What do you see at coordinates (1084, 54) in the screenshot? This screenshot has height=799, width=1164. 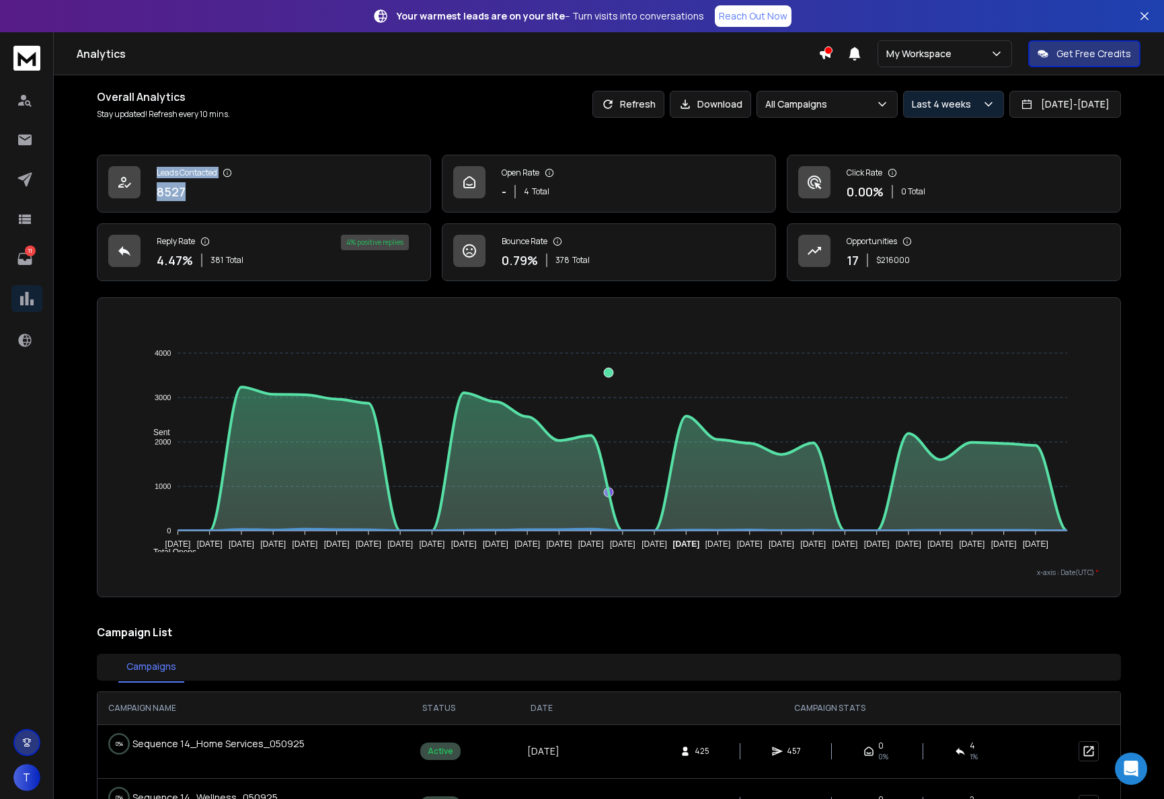 I see `button: Get Free Credits` at bounding box center [1084, 54].